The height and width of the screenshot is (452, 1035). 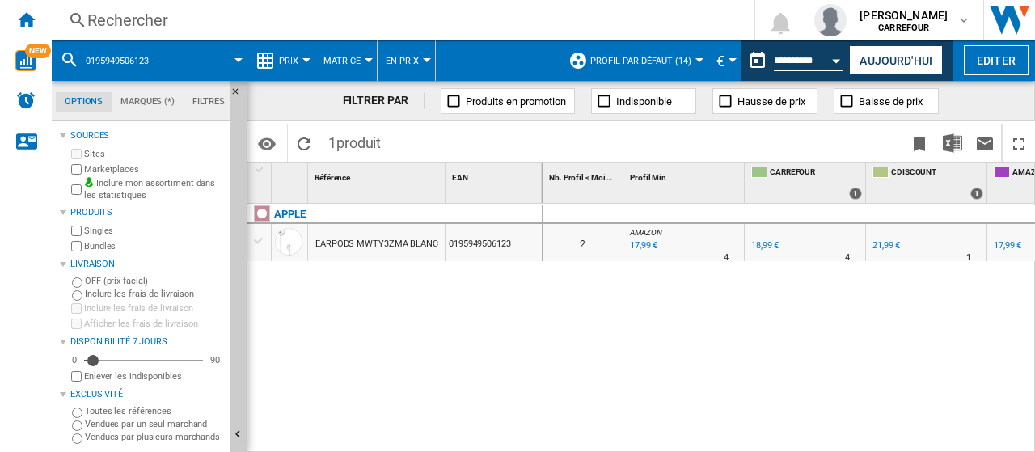 What do you see at coordinates (240, 95) in the screenshot?
I see `button: Masquer` at bounding box center [240, 95].